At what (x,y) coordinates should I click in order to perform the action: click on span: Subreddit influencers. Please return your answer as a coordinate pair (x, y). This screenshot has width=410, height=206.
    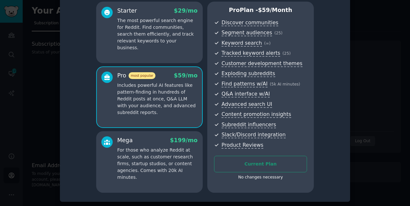
    Looking at the image, I should click on (249, 125).